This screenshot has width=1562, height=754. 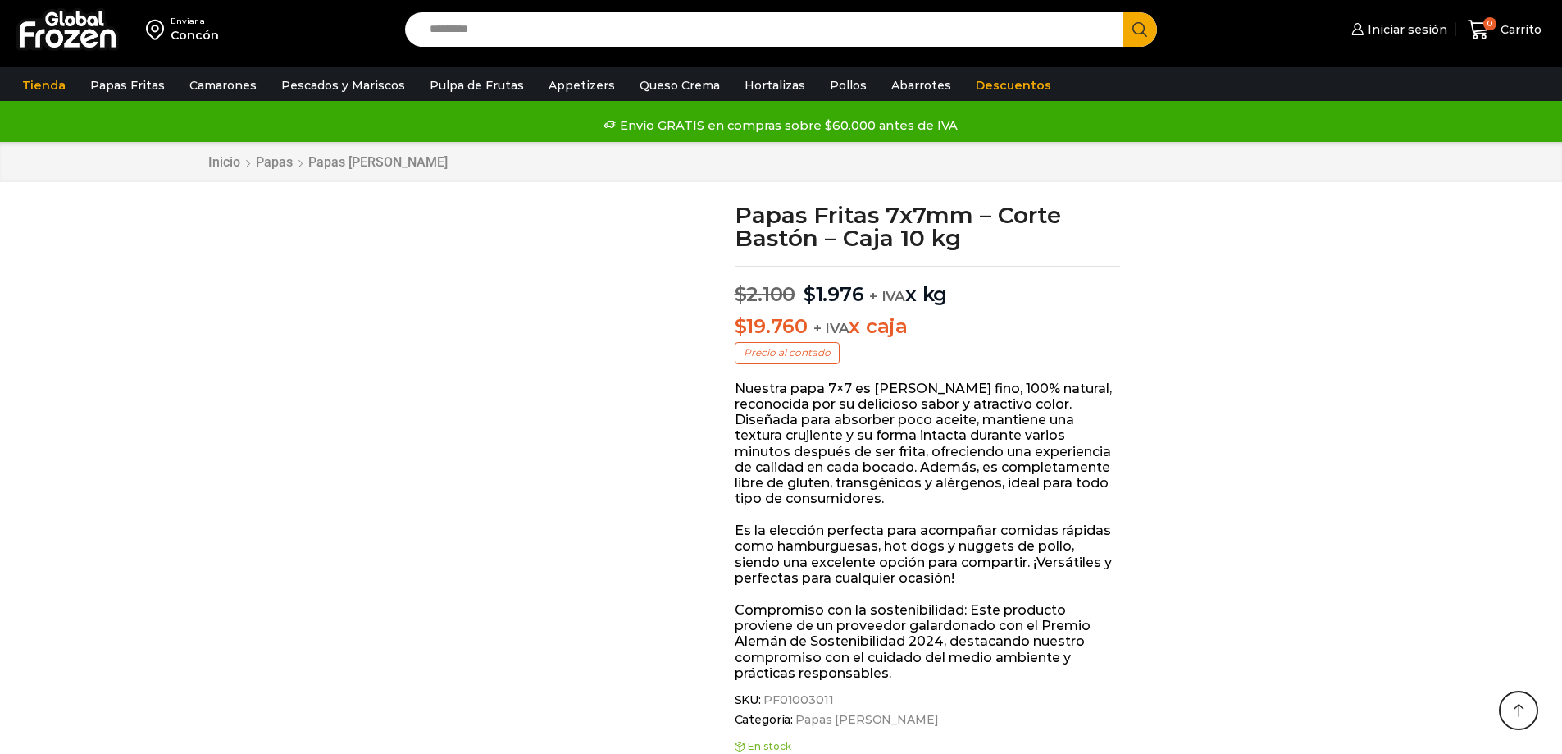 What do you see at coordinates (328, 162) in the screenshot?
I see `nav: Breadcrumb` at bounding box center [328, 162].